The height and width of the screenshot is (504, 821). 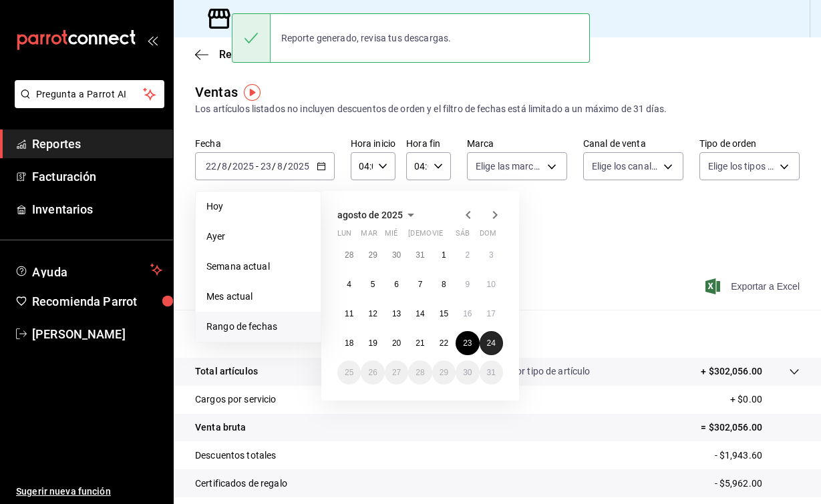 I want to click on span: Semana actual, so click(x=258, y=266).